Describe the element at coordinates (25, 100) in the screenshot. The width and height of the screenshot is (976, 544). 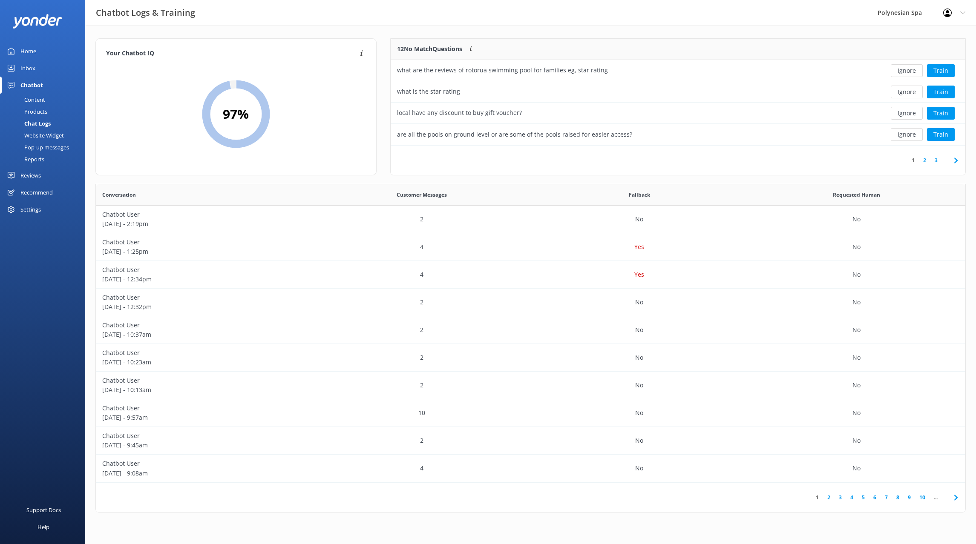
I see `div: Content` at that location.